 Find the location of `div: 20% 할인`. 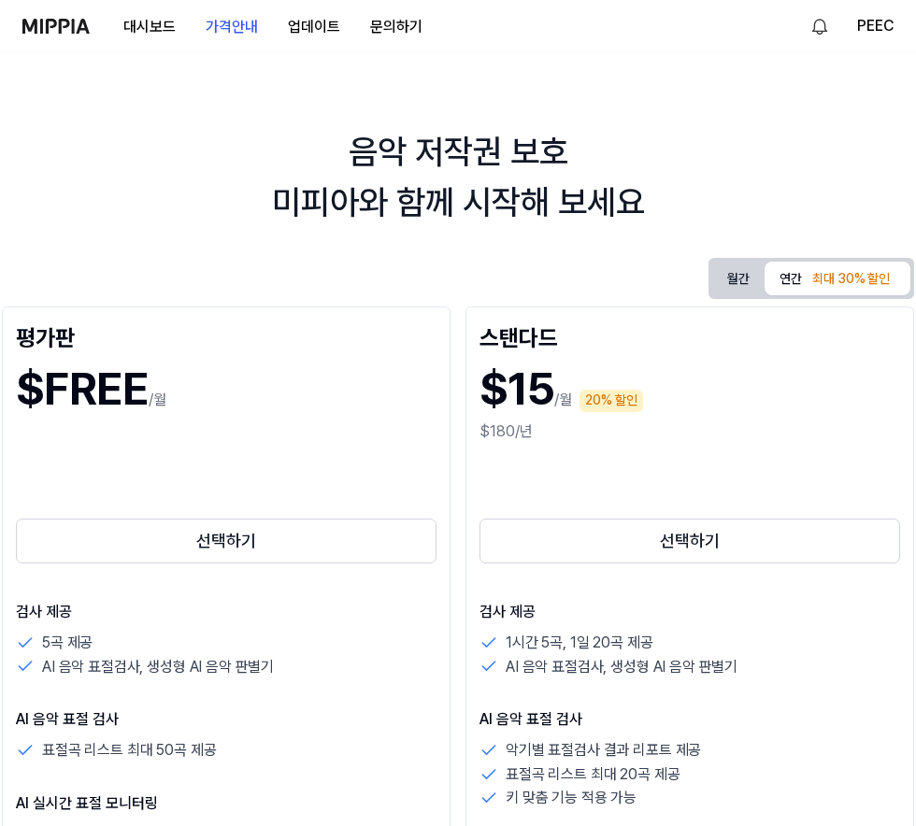

div: 20% 할인 is located at coordinates (611, 401).